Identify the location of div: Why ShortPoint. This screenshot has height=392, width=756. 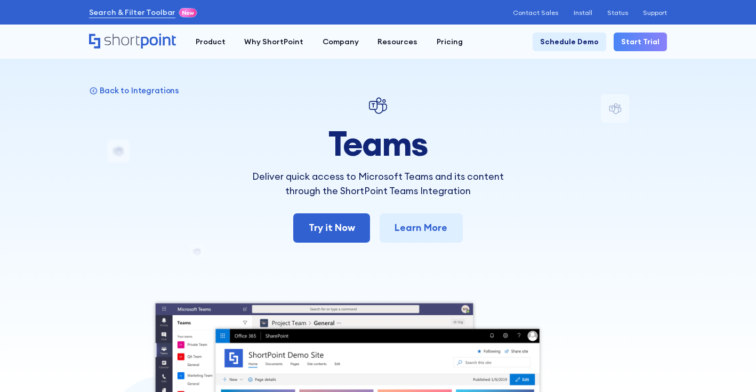
(273, 42).